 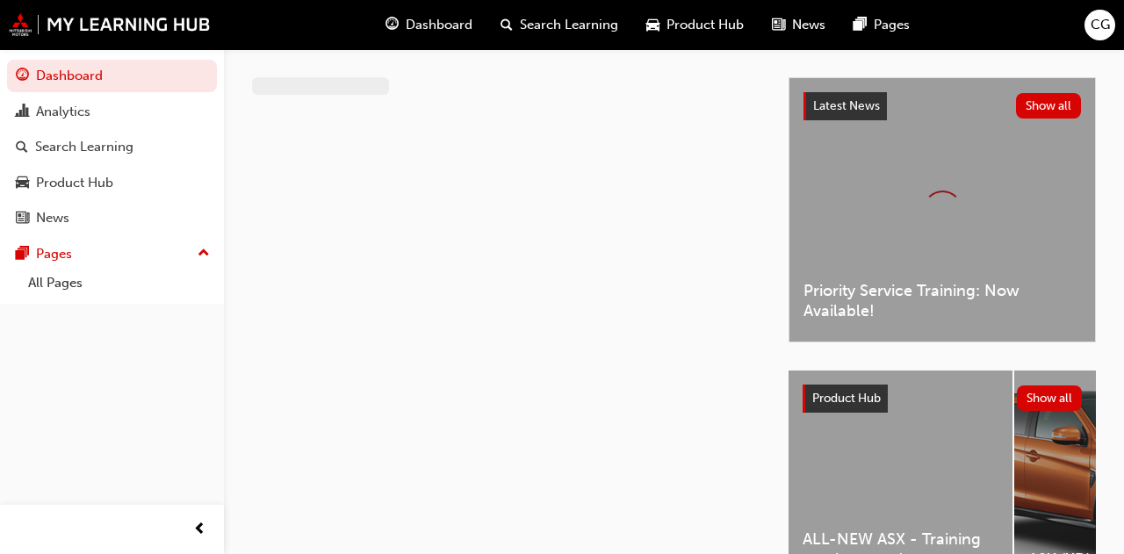 What do you see at coordinates (882, 25) in the screenshot?
I see `a: pages-iconPages` at bounding box center [882, 25].